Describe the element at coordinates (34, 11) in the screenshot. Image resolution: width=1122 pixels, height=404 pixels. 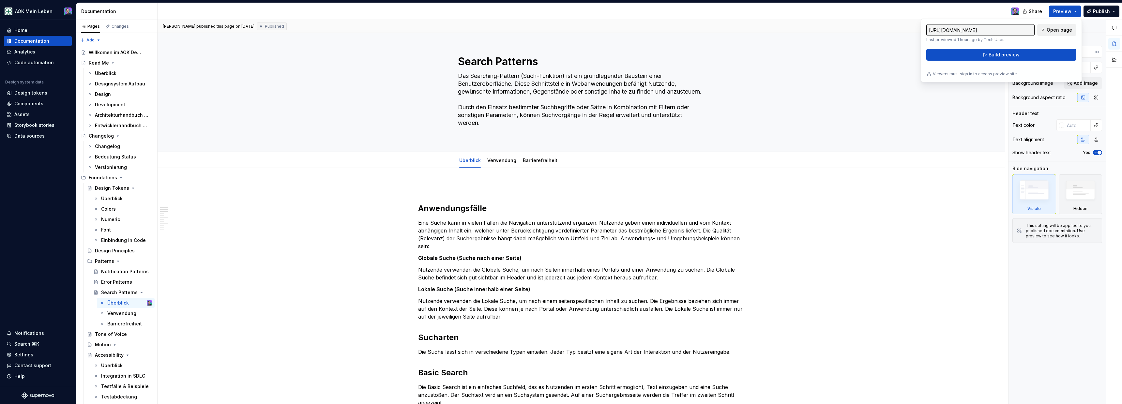
I see `div: AOK Mein Leben` at that location.